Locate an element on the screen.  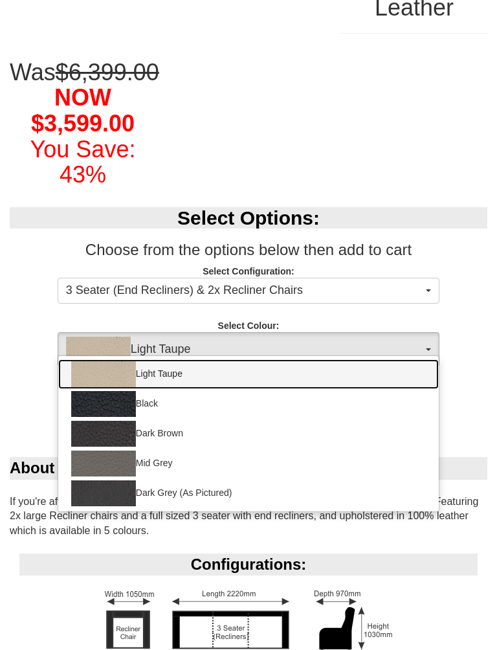
a: Light Taupe is located at coordinates (249, 374).